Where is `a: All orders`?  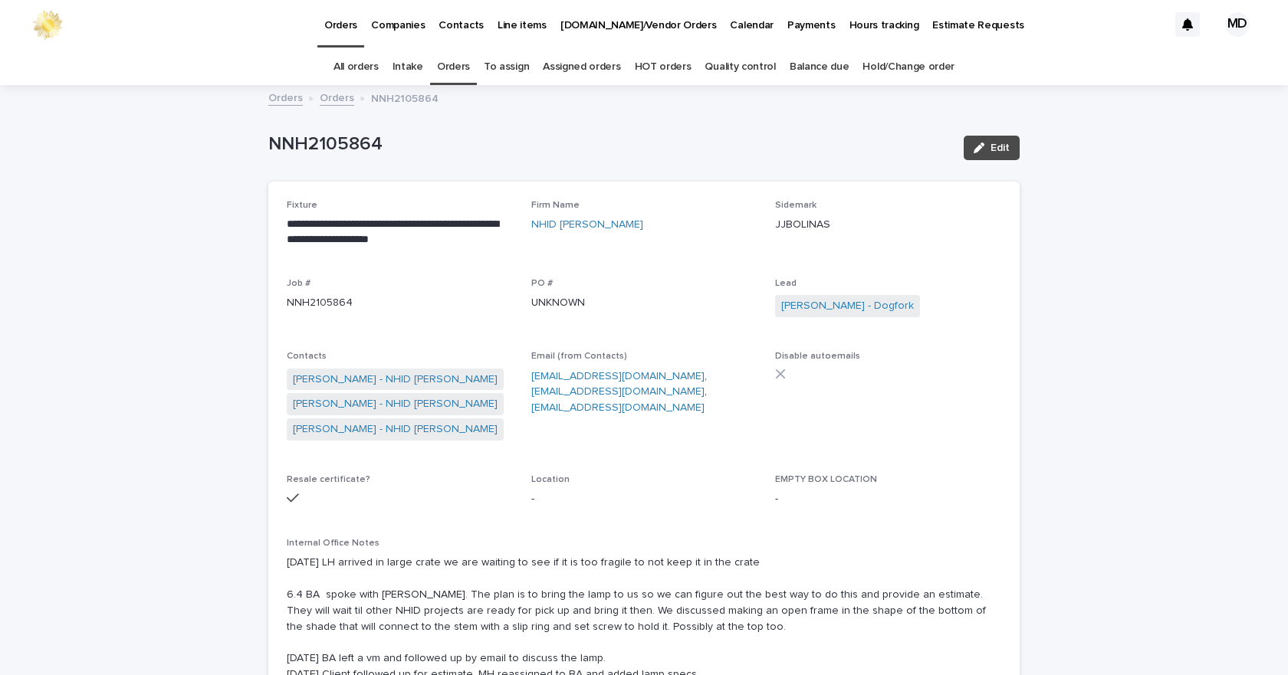 a: All orders is located at coordinates (356, 67).